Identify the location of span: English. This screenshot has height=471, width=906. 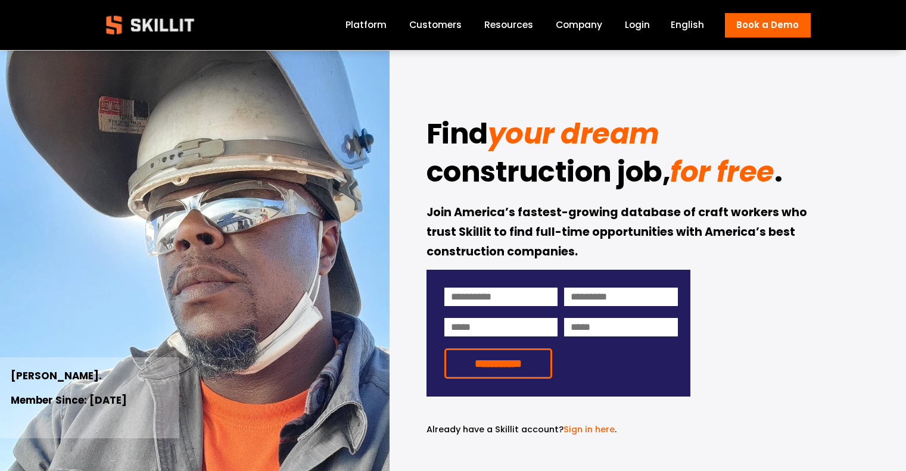
(687, 24).